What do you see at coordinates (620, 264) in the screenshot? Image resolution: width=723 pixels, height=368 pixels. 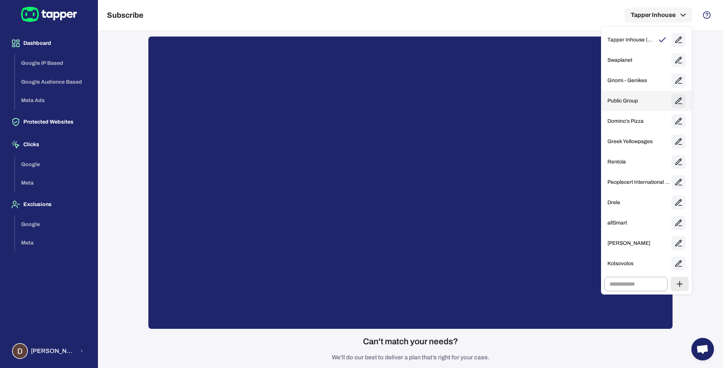 I see `p: Kotsovolos` at bounding box center [620, 264].